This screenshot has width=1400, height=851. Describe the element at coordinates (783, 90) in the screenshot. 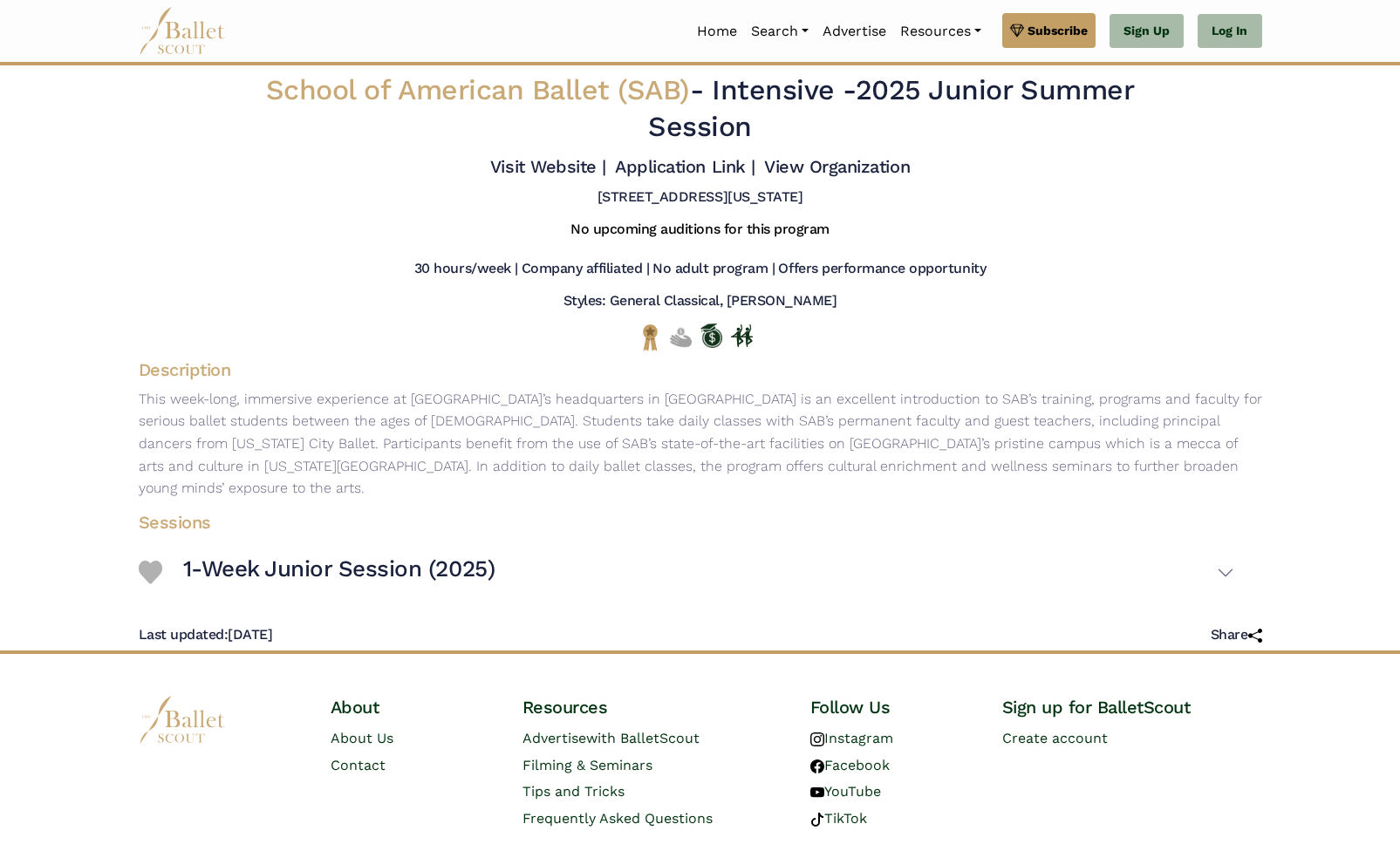

I see `span: Intensive -` at that location.